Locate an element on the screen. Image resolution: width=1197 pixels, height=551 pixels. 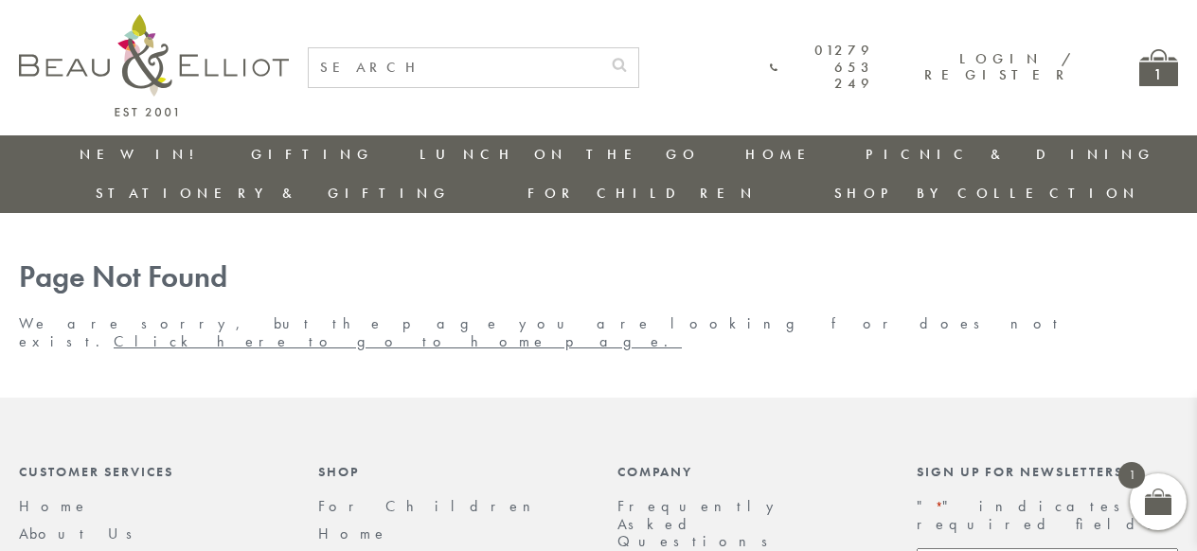
a: Gifting is located at coordinates (313, 154).